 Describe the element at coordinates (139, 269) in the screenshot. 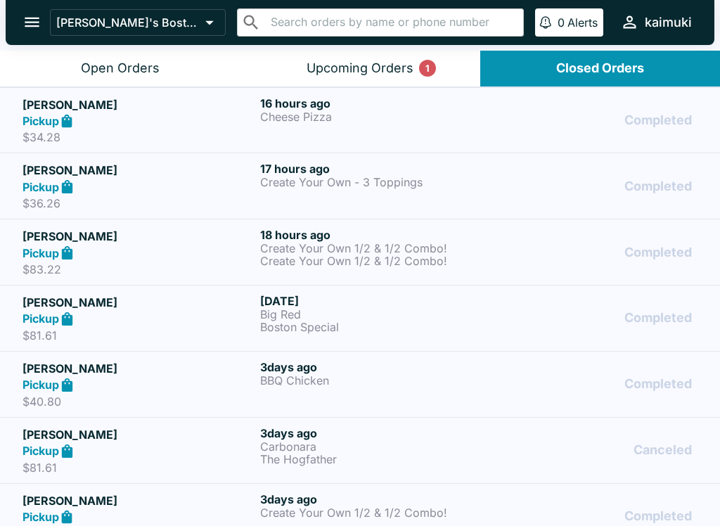

I see `p: $83.22` at that location.